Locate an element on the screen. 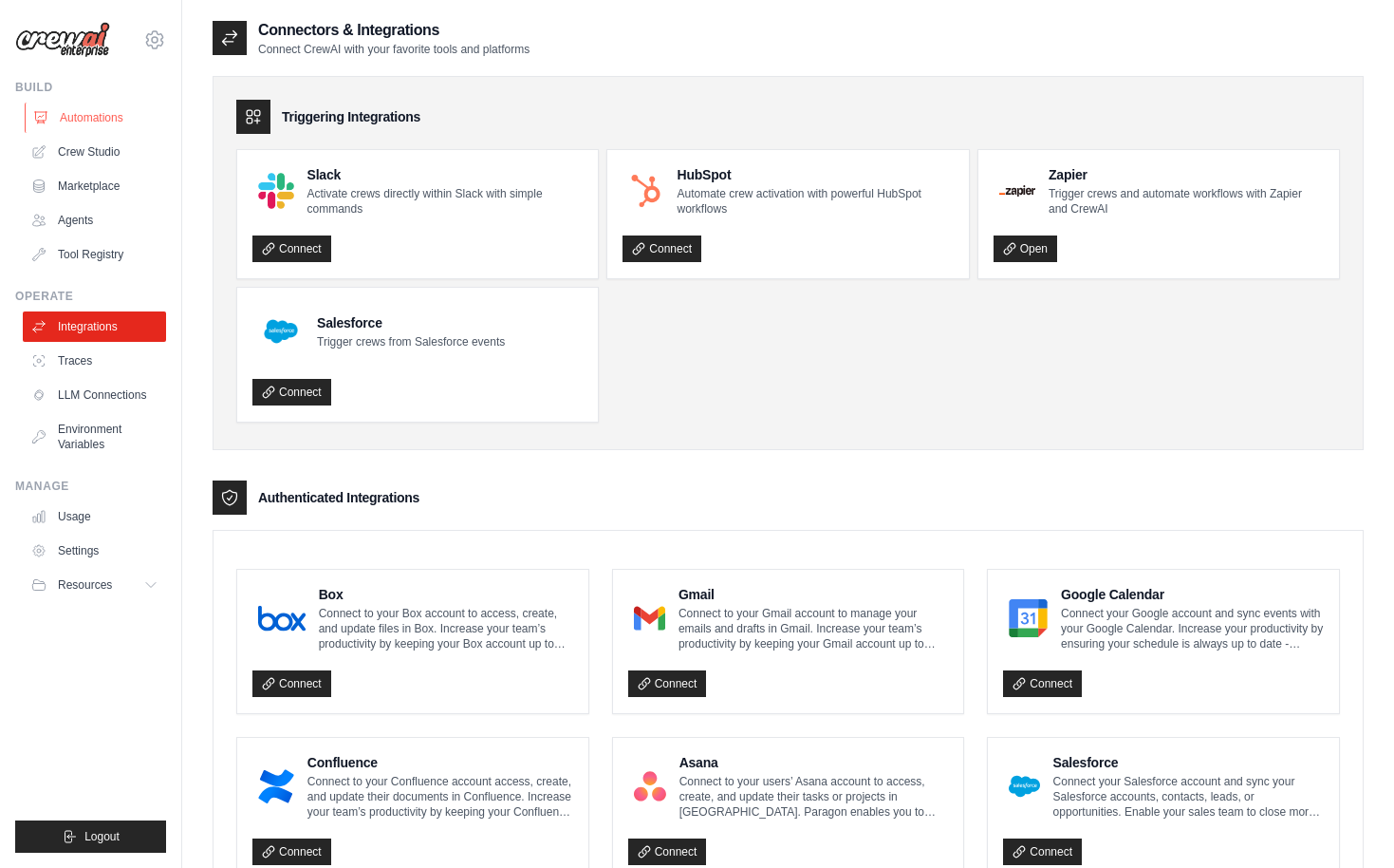 This screenshot has height=868, width=1394. a: LLM Connections is located at coordinates (94, 395).